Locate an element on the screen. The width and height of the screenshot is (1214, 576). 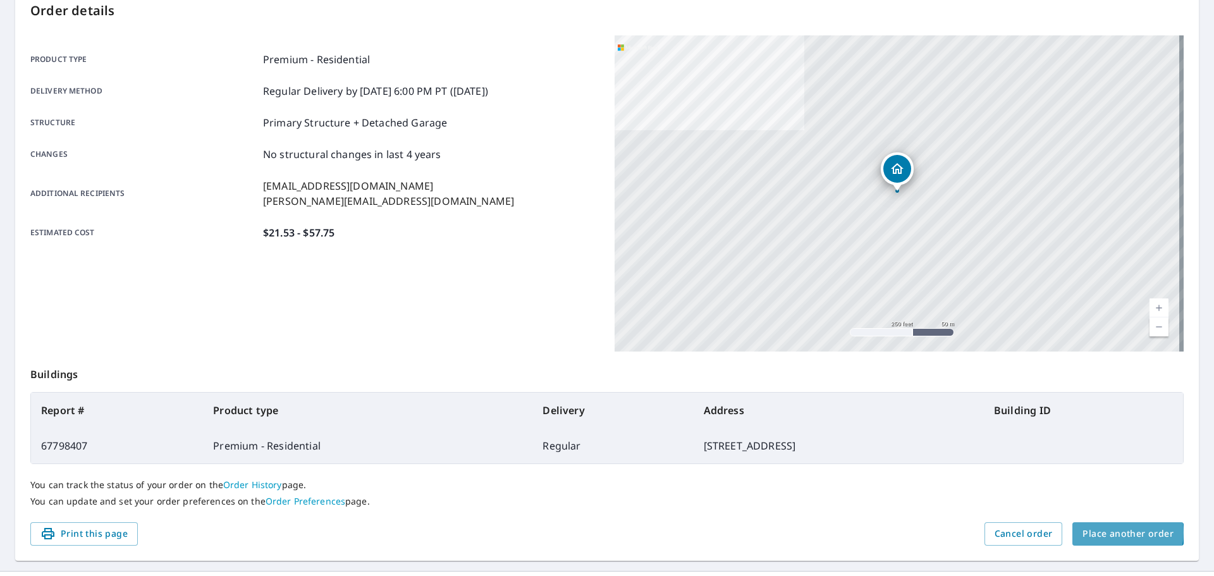
th: Address is located at coordinates (838, 410).